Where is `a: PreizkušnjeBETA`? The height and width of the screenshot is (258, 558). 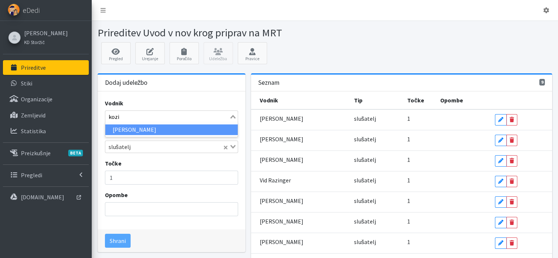
a: PreizkušnjeBETA is located at coordinates (46, 153).